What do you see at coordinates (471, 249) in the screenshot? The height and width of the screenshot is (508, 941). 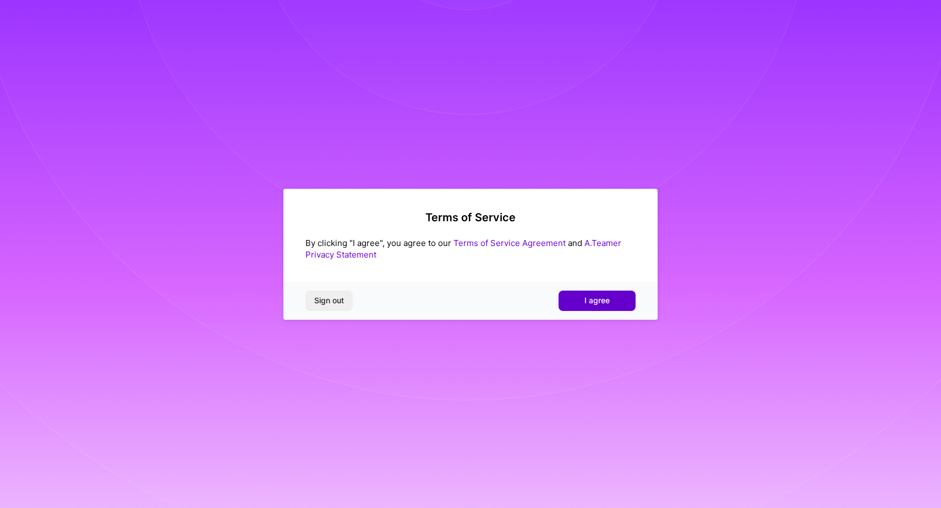 I see `div: By clicking "I agree", you agree to our and` at bounding box center [471, 249].